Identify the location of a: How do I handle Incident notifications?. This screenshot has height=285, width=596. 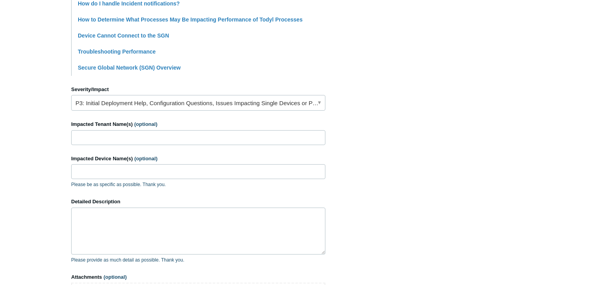
(129, 4).